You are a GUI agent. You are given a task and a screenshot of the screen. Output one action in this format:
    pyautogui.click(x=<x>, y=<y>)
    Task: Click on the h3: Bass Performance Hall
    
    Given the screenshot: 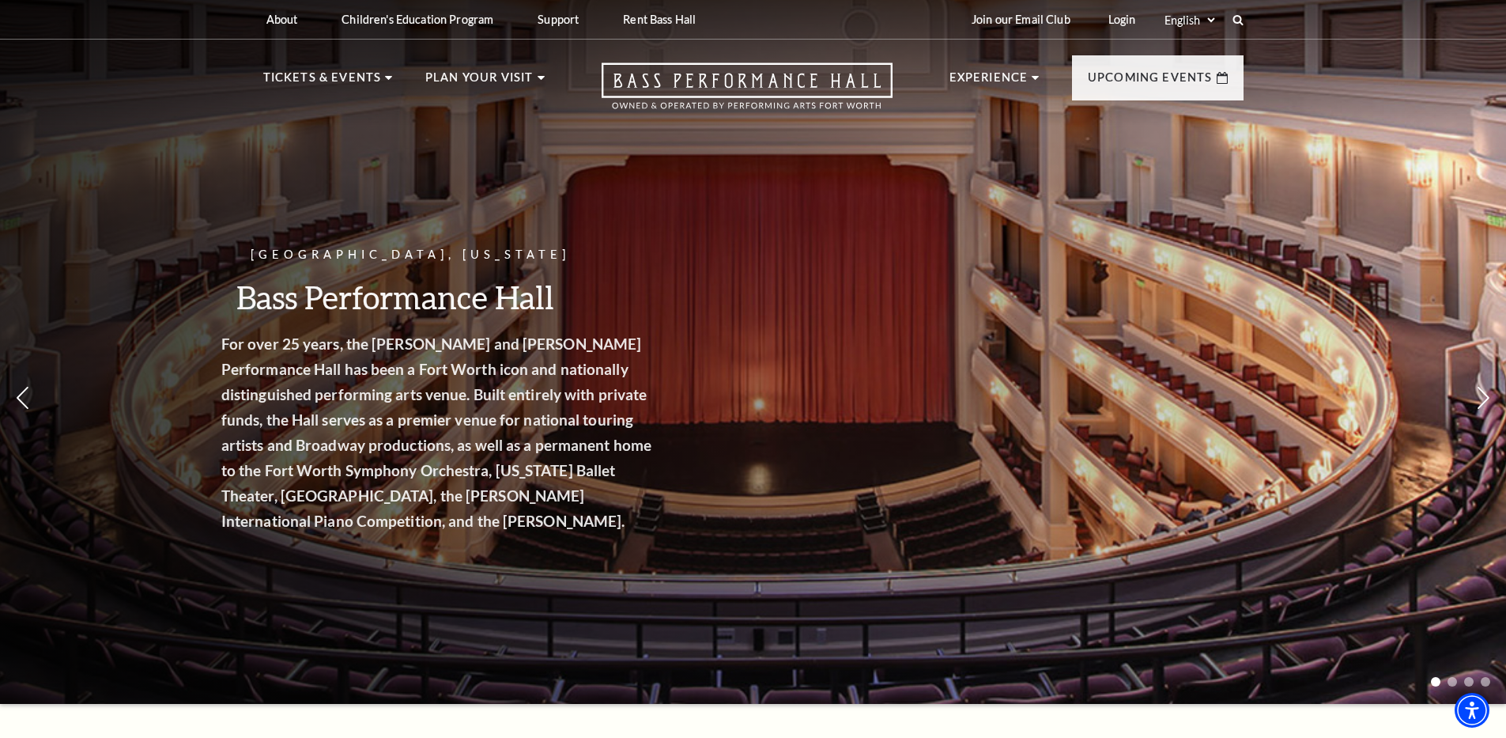 What is the action you would take?
    pyautogui.click(x=474, y=296)
    